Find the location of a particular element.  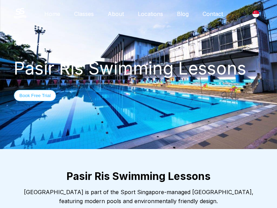

button: Book Free Trial is located at coordinates (35, 95).